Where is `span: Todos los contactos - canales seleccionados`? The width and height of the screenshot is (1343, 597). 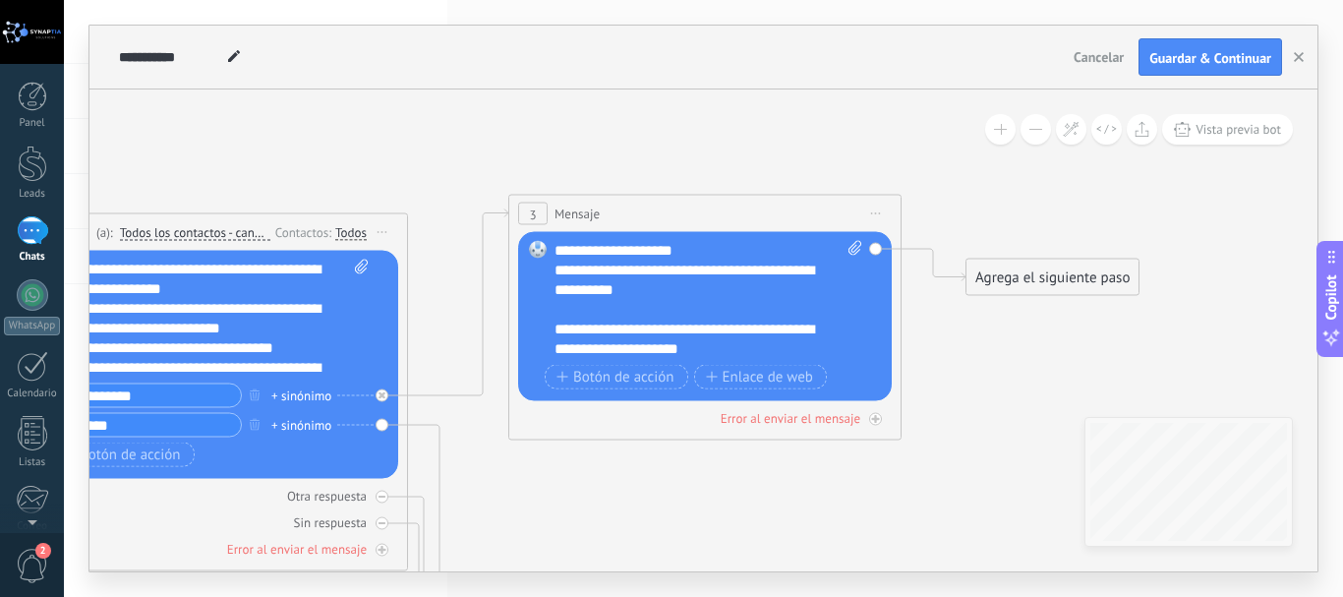
span: Todos los contactos - canales seleccionados is located at coordinates (195, 233).